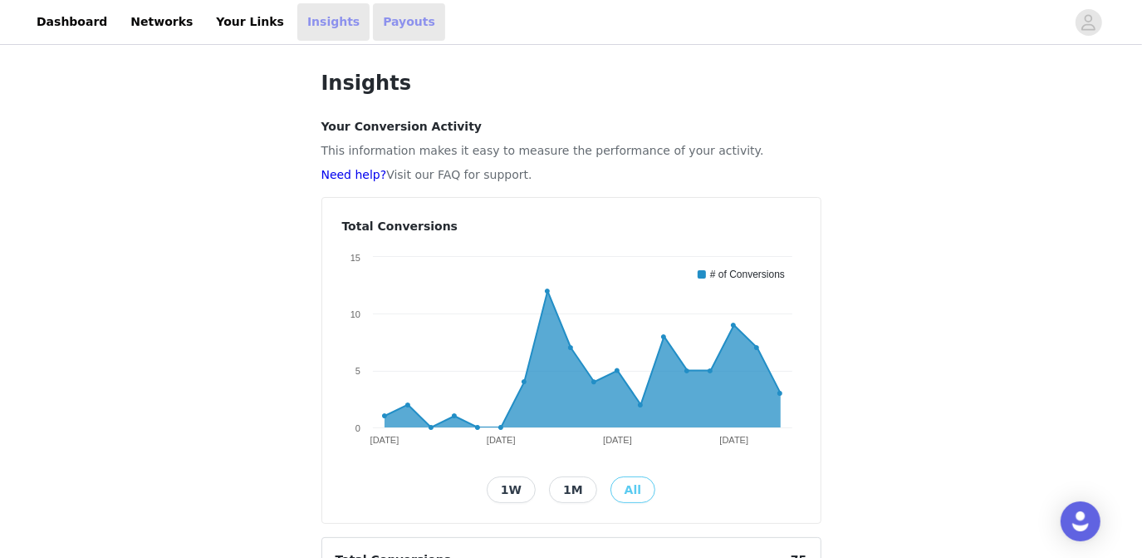  Describe the element at coordinates (572, 174) in the screenshot. I see `p: Visit our FAQ for support.` at that location.